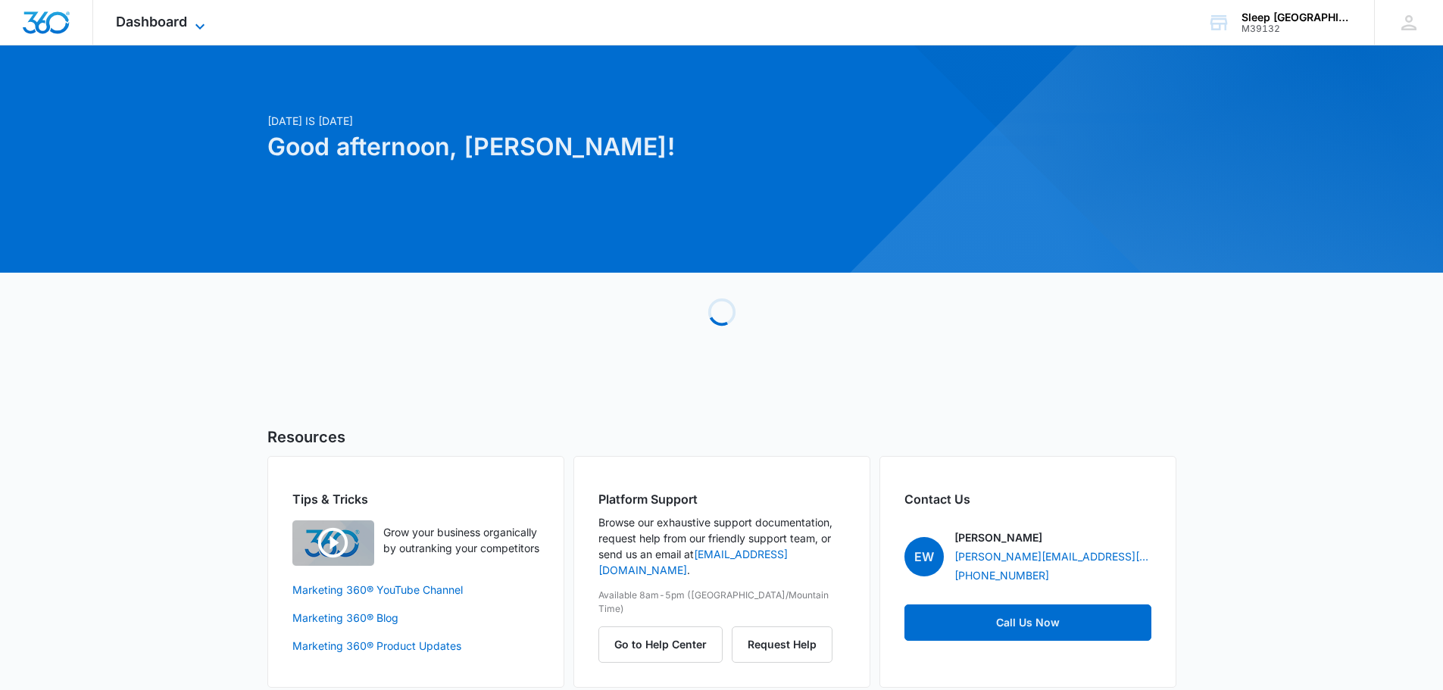 The image size is (1443, 690). I want to click on button: Request Help, so click(782, 645).